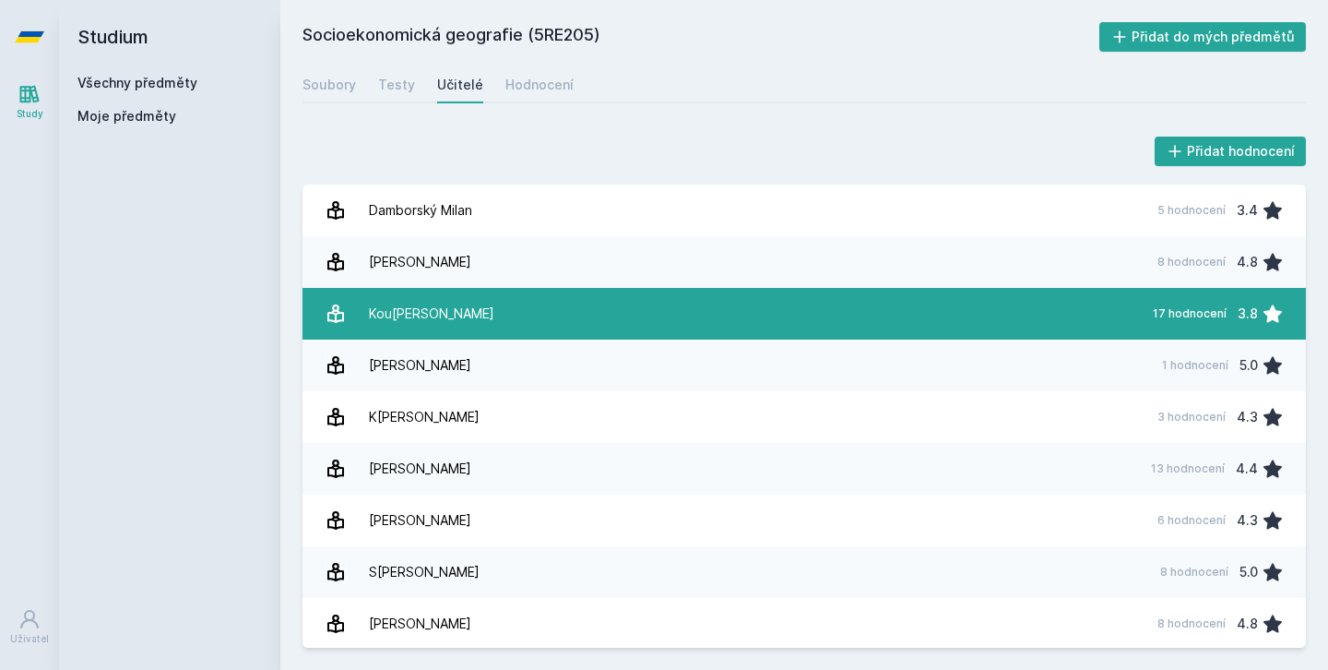 The height and width of the screenshot is (670, 1328). I want to click on a: Hodnocení, so click(540, 85).